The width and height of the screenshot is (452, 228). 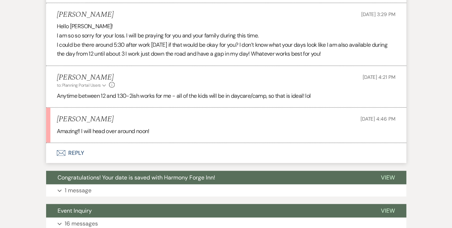 What do you see at coordinates (136, 177) in the screenshot?
I see `span: Congratulations! Your date is saved with Harmony Forge Inn!` at bounding box center [136, 177].